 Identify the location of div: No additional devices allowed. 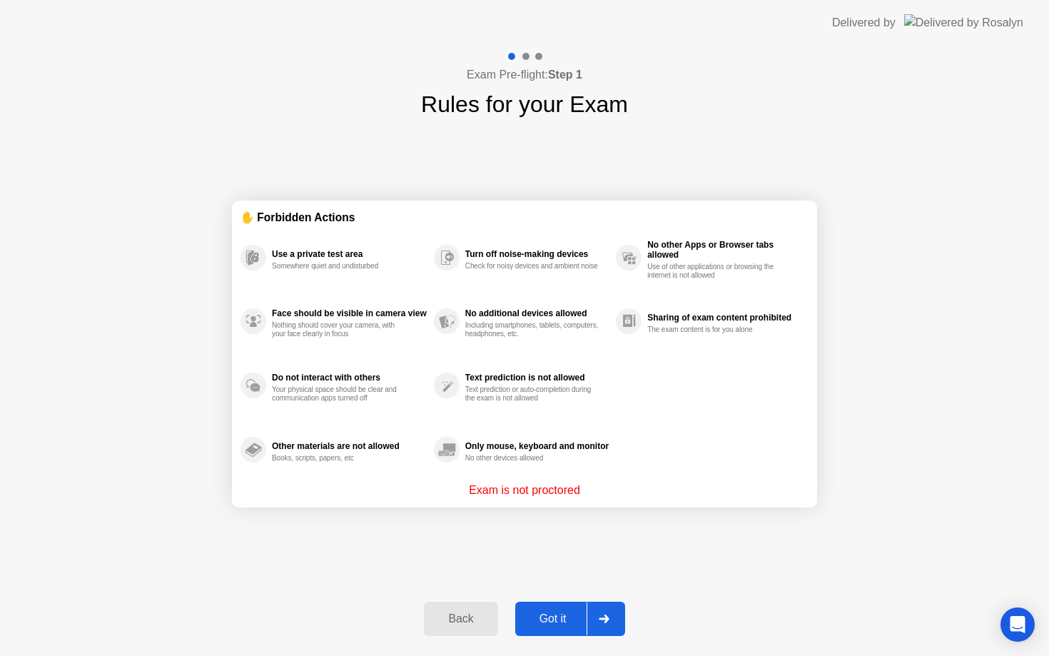
(537, 313).